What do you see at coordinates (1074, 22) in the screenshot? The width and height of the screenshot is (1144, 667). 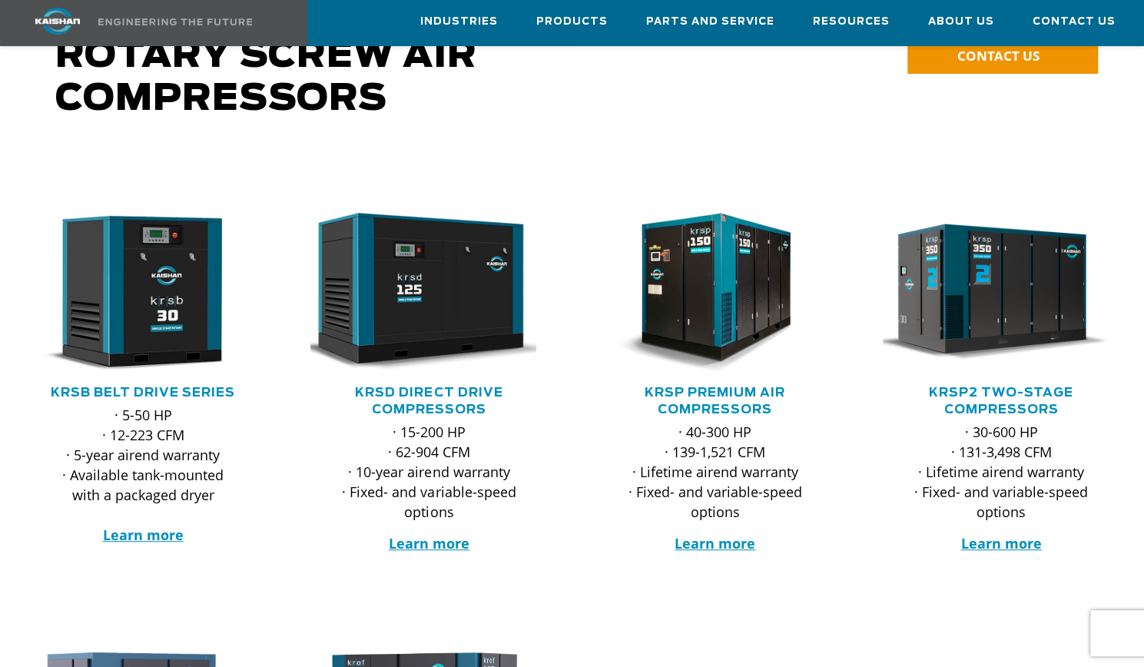 I see `span: Contact Us` at bounding box center [1074, 22].